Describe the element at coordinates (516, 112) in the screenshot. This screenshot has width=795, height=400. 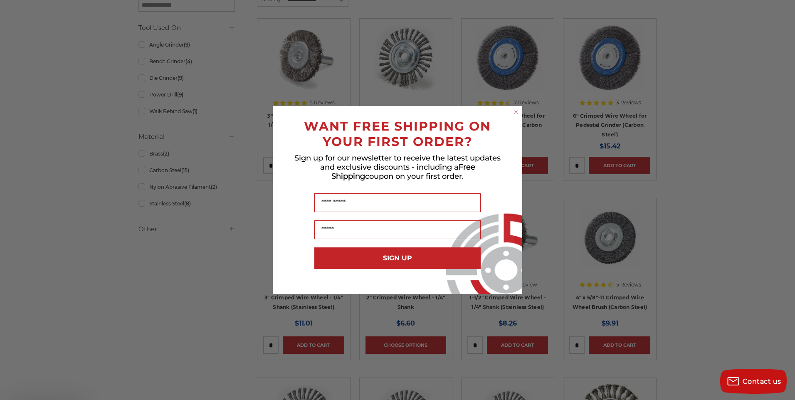
I see `button: Close dialog` at that location.